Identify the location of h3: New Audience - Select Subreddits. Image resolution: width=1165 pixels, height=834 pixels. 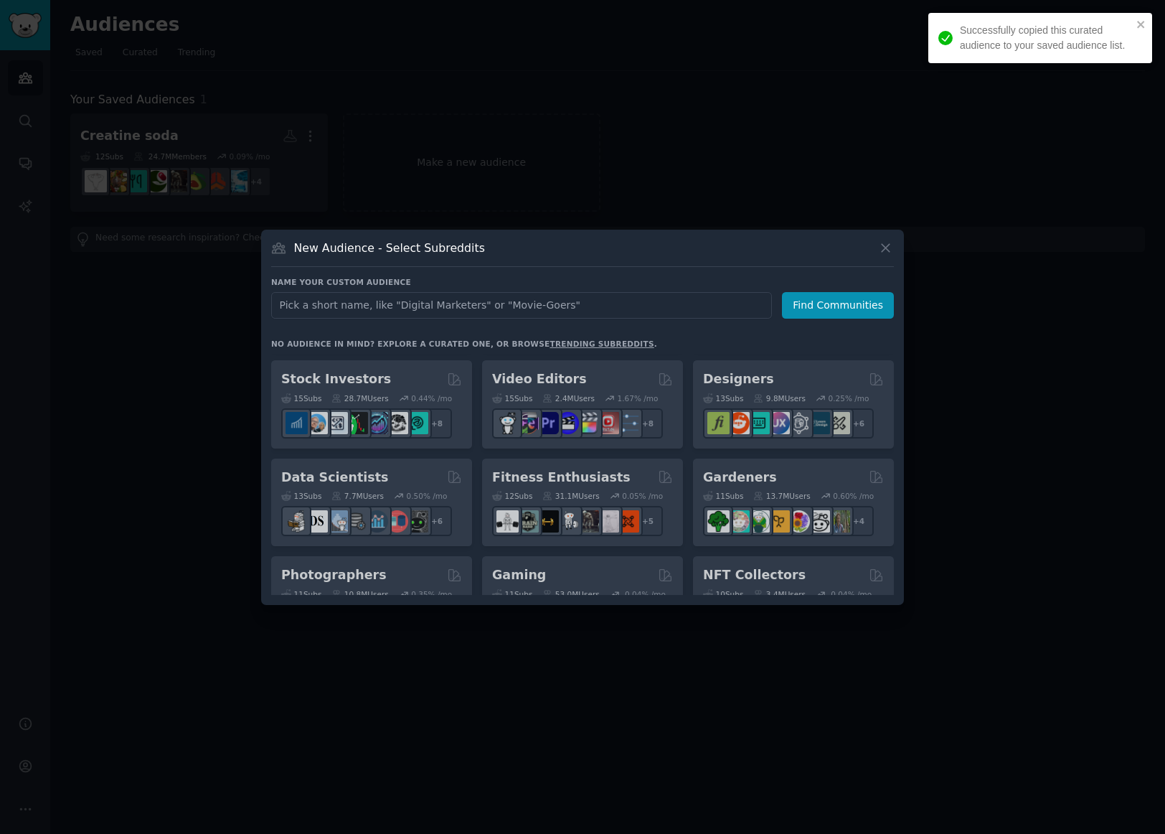
(390, 247).